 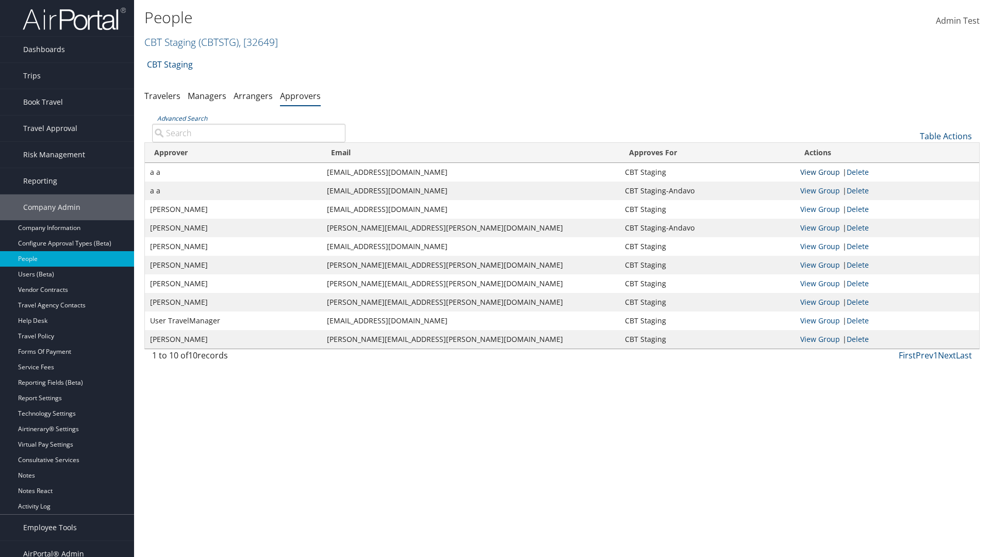 What do you see at coordinates (253, 96) in the screenshot?
I see `a: Arrangers` at bounding box center [253, 96].